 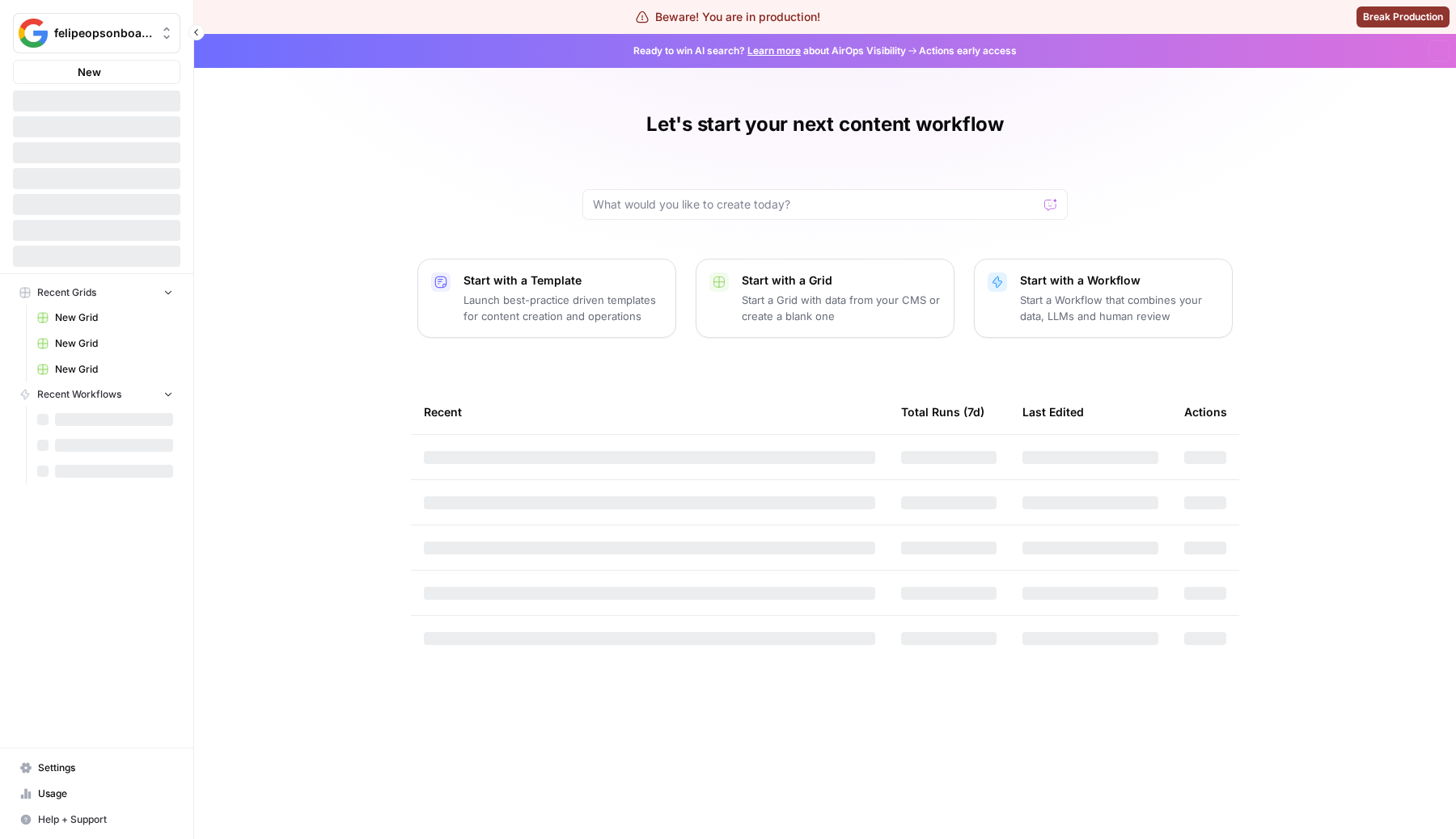 I want to click on span: Help + Support, so click(x=105, y=820).